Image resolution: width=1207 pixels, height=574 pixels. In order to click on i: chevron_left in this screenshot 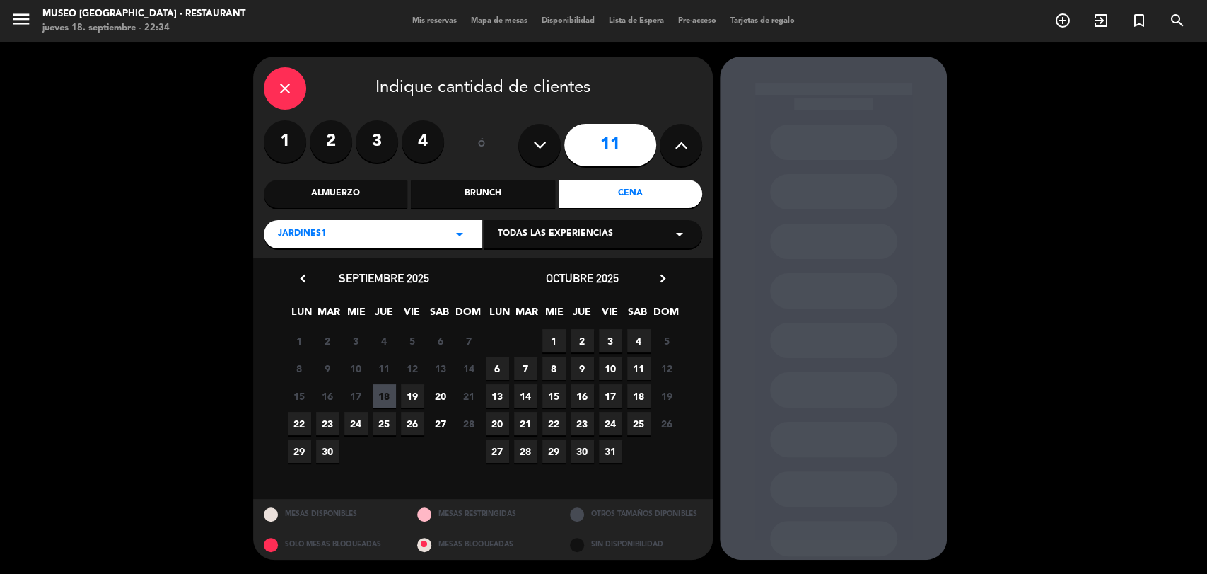, I will do `click(303, 278)`.